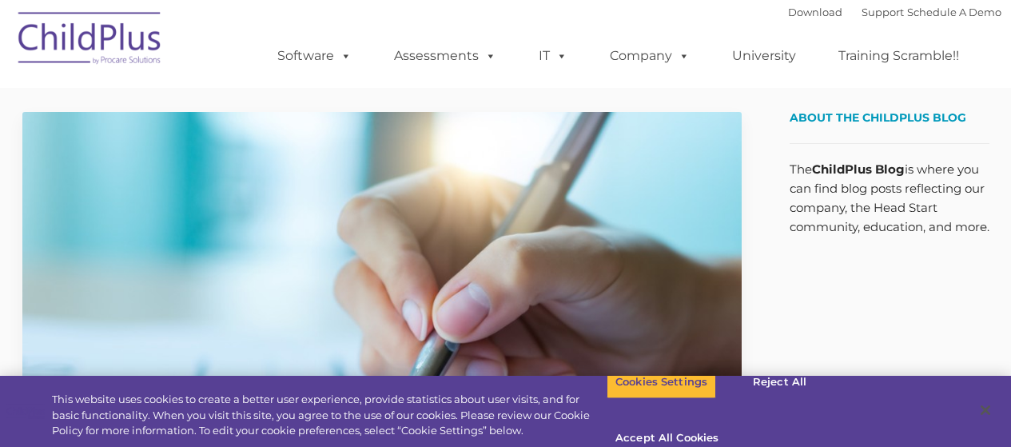 This screenshot has height=447, width=1011. Describe the element at coordinates (445, 56) in the screenshot. I see `a: Assessments` at that location.